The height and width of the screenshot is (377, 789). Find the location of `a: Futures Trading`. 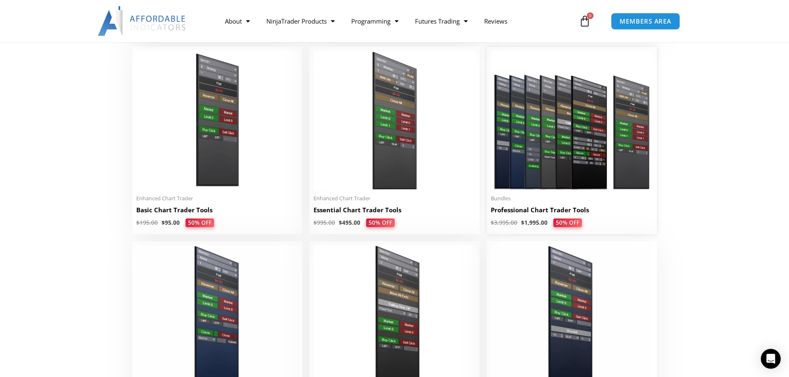

a: Futures Trading is located at coordinates (441, 21).